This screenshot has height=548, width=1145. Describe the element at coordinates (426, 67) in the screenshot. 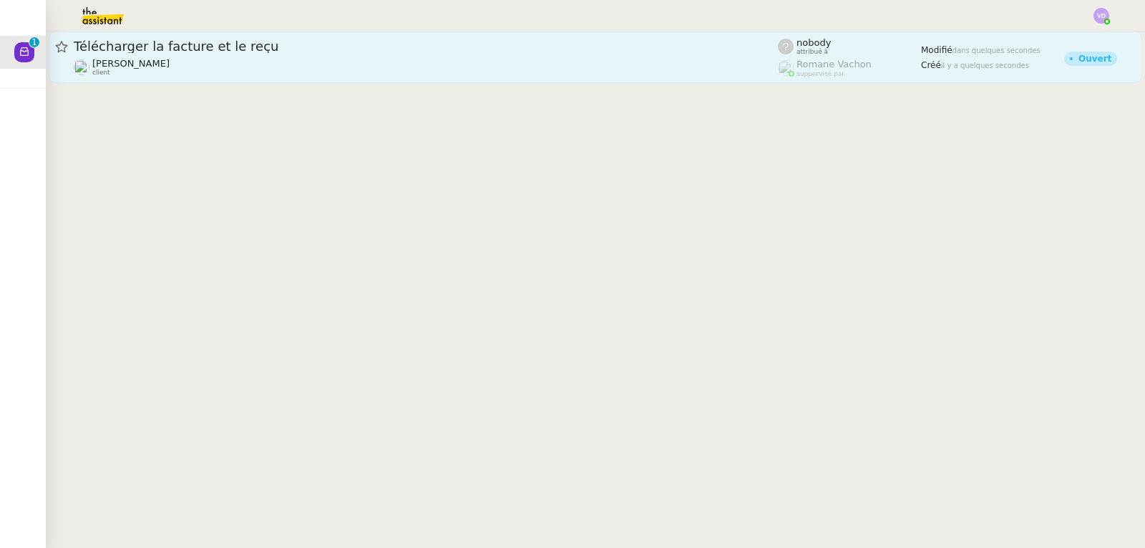

I see `app-user-detailed-label: client` at that location.